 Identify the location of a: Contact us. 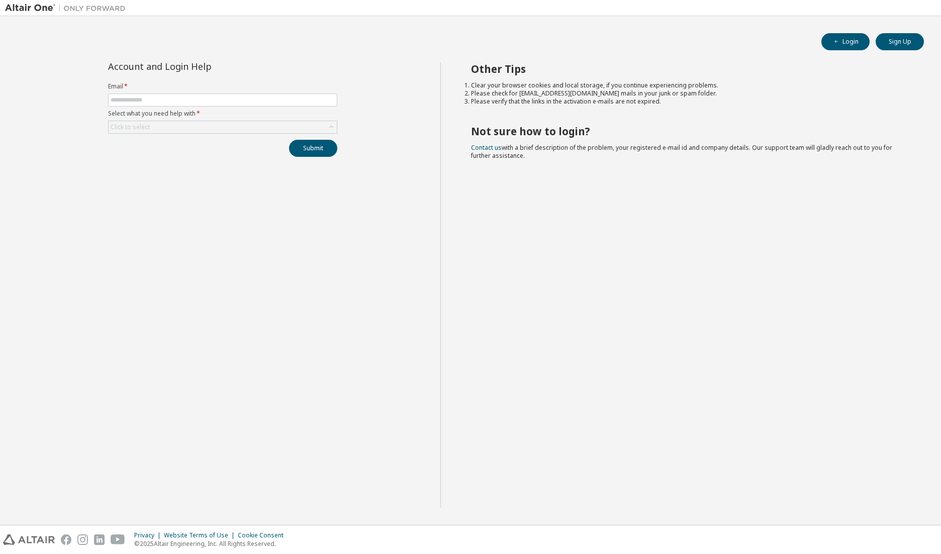
(486, 147).